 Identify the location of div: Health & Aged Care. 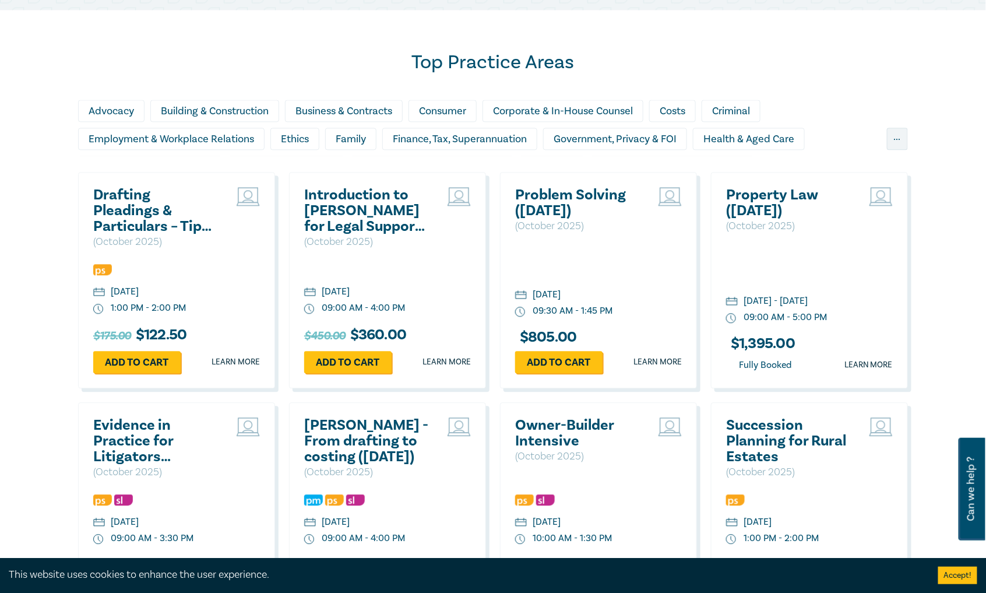
(749, 139).